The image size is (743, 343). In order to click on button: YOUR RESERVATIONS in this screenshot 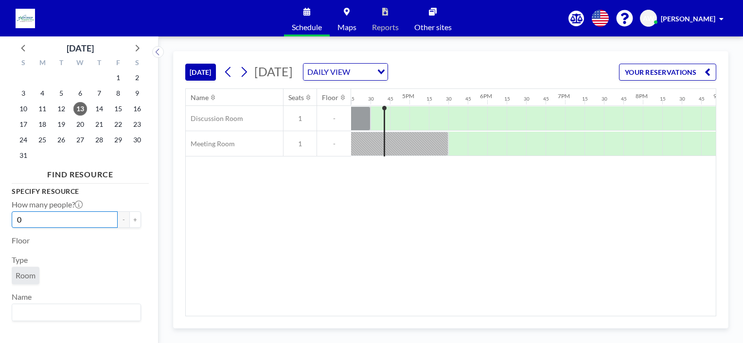, I will do `click(667, 72)`.